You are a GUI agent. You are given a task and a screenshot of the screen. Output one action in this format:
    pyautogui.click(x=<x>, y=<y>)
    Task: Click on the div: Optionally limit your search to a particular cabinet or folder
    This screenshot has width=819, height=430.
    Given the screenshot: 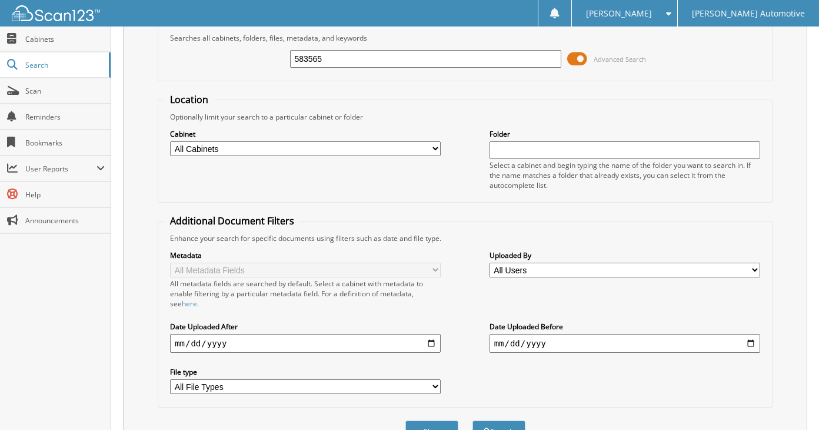 What is the action you would take?
    pyautogui.click(x=465, y=117)
    